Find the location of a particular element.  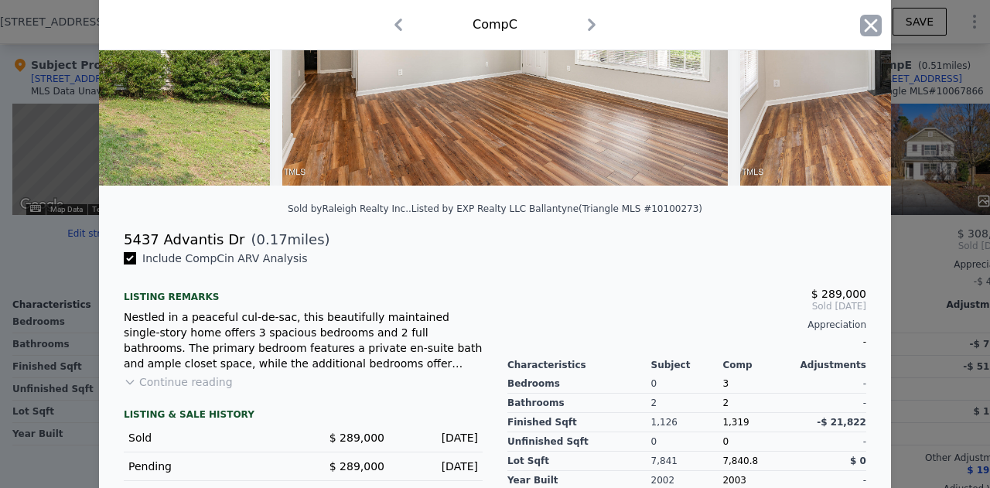

div: 5437 Advantis Dr is located at coordinates (184, 240).